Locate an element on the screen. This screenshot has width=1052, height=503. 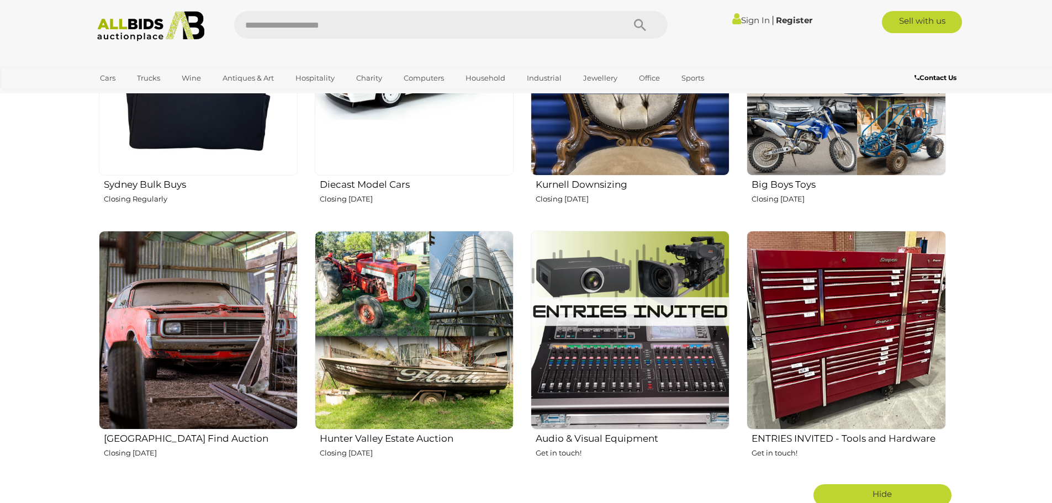
a: ENTRIES INVITED - Tools and Hardware Get in touch! is located at coordinates (845, 353).